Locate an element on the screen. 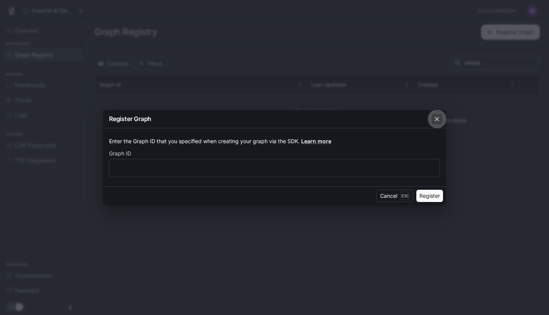  button: Register is located at coordinates (430, 196).